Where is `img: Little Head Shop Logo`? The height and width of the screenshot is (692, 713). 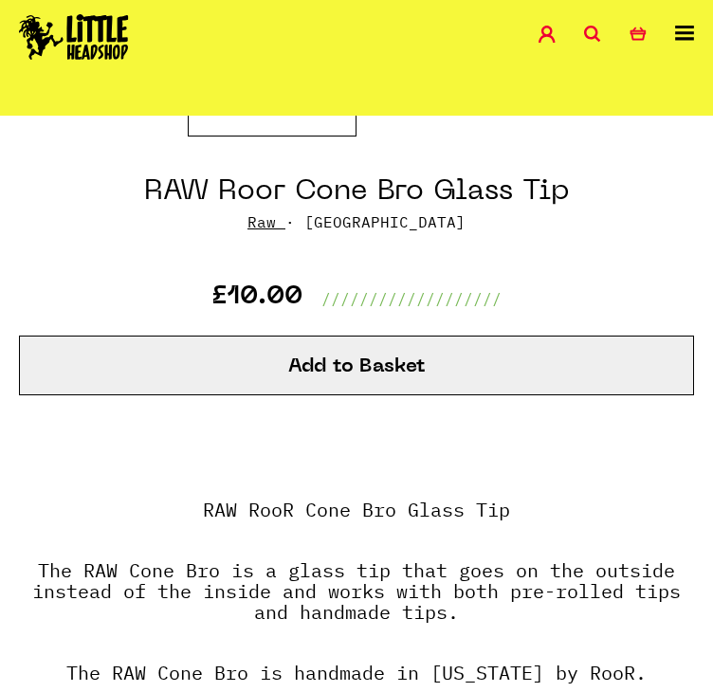 img: Little Head Shop Logo is located at coordinates (74, 37).